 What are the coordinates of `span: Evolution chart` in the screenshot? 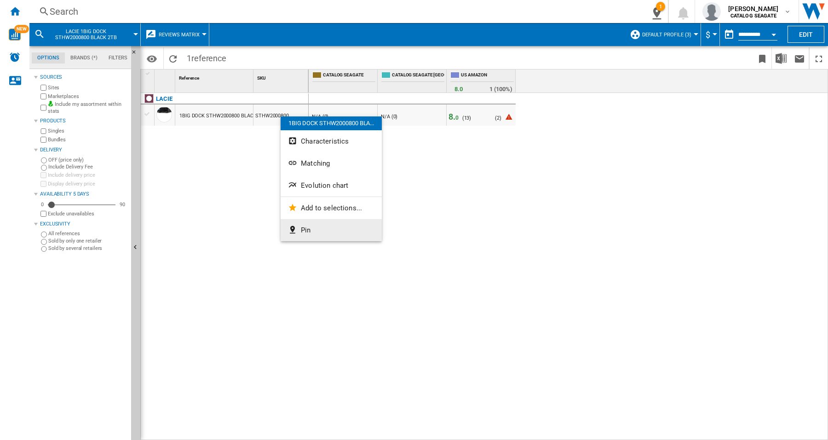 It's located at (324, 185).